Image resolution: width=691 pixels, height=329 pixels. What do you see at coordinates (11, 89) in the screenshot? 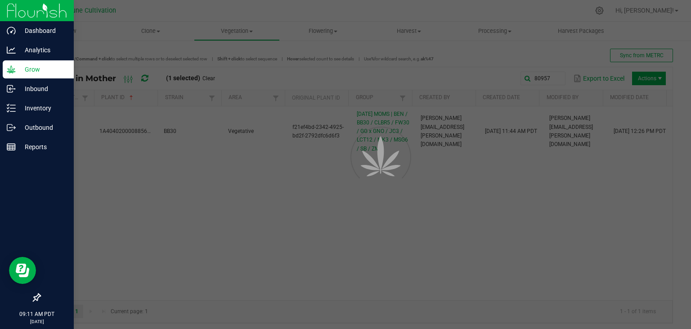
I see `inline-svg: Inbound` at bounding box center [11, 89].